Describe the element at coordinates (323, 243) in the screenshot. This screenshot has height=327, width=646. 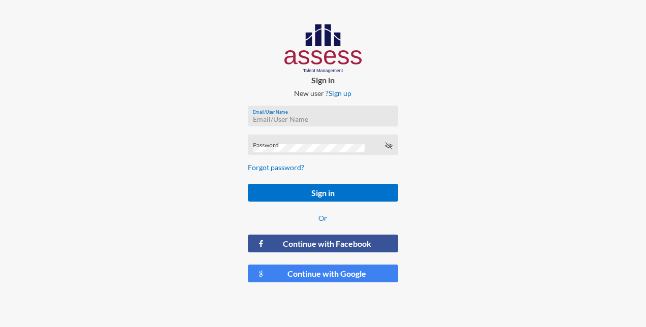
I see `button: Continue with Facebook` at that location.